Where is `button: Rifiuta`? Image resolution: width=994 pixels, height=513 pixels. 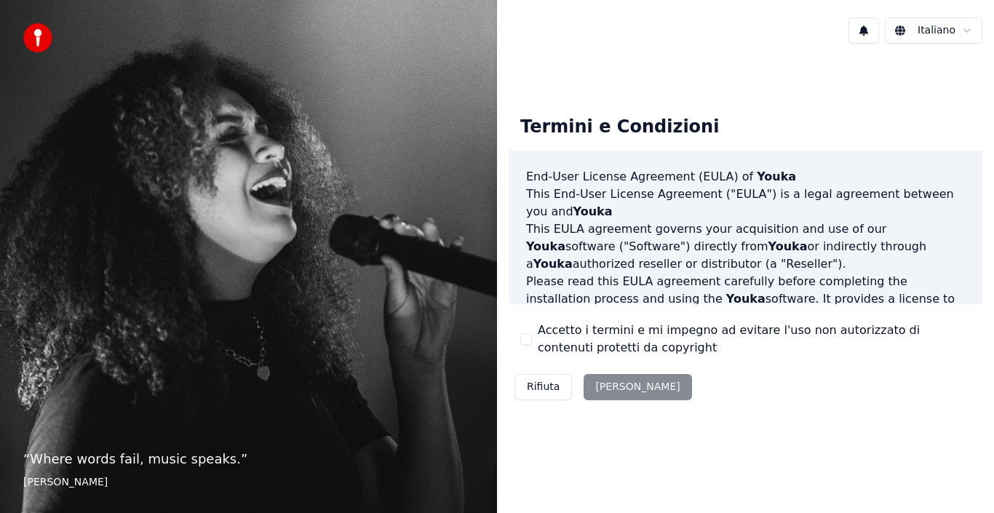 button: Rifiuta is located at coordinates (543, 387).